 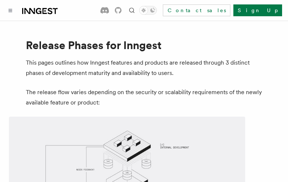 I want to click on a: Contact sales, so click(x=196, y=10).